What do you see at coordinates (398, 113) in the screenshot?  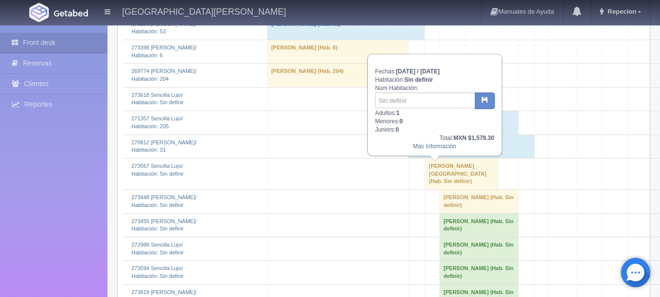 I see `b: 1` at bounding box center [398, 113].